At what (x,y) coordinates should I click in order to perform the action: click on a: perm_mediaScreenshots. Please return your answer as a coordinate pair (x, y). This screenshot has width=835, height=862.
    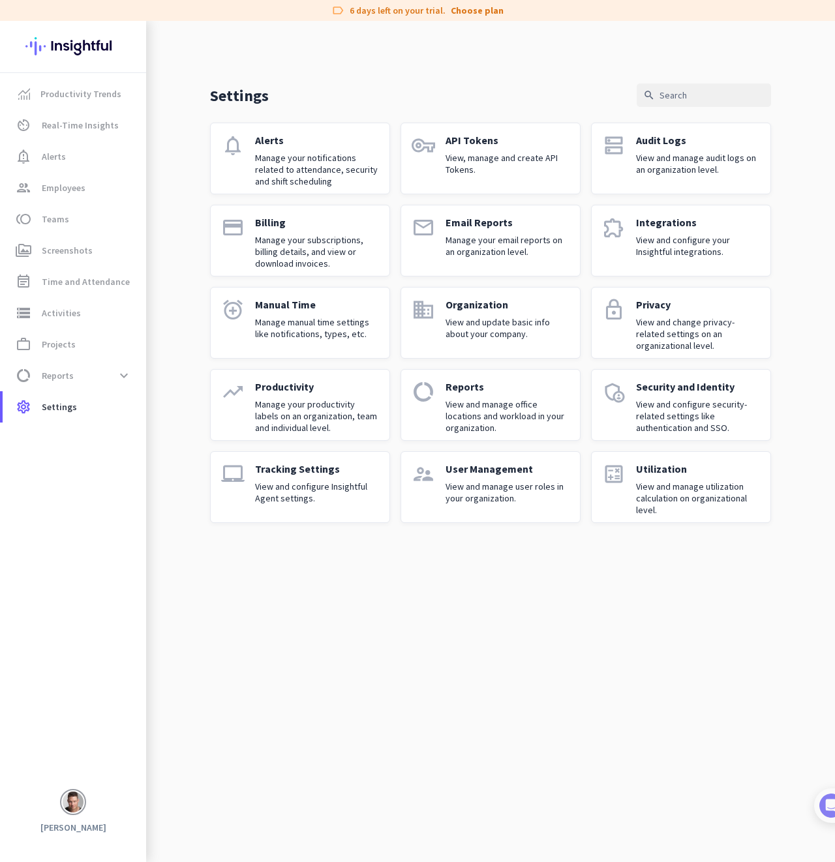
    Looking at the image, I should click on (74, 251).